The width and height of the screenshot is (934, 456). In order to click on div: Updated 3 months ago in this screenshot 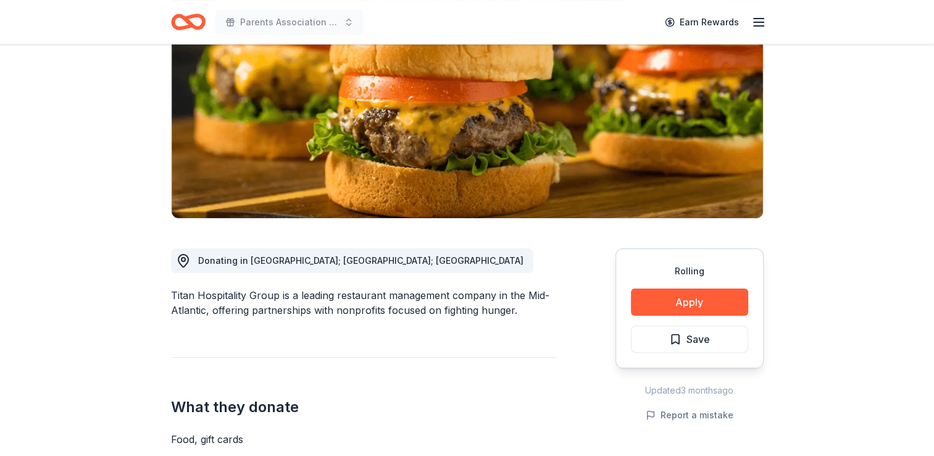, I will do `click(689, 390)`.